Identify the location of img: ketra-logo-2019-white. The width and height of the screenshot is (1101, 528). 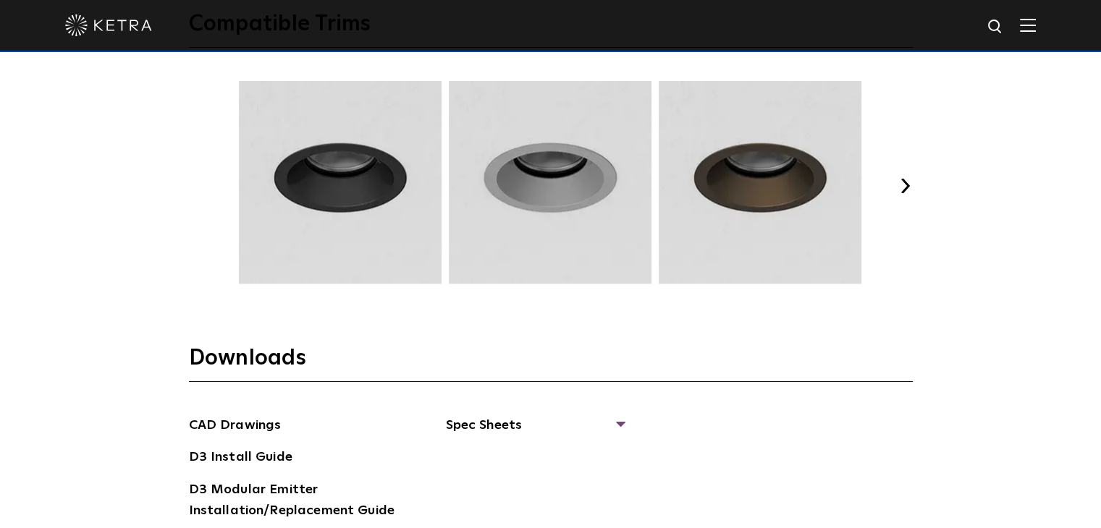
(109, 25).